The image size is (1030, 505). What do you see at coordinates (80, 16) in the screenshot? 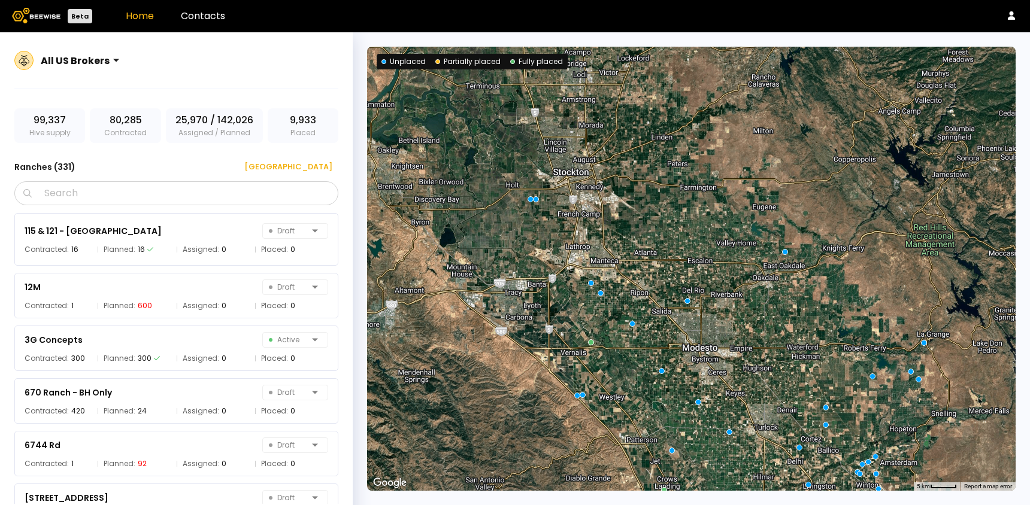
I see `div: Beta` at bounding box center [80, 16].